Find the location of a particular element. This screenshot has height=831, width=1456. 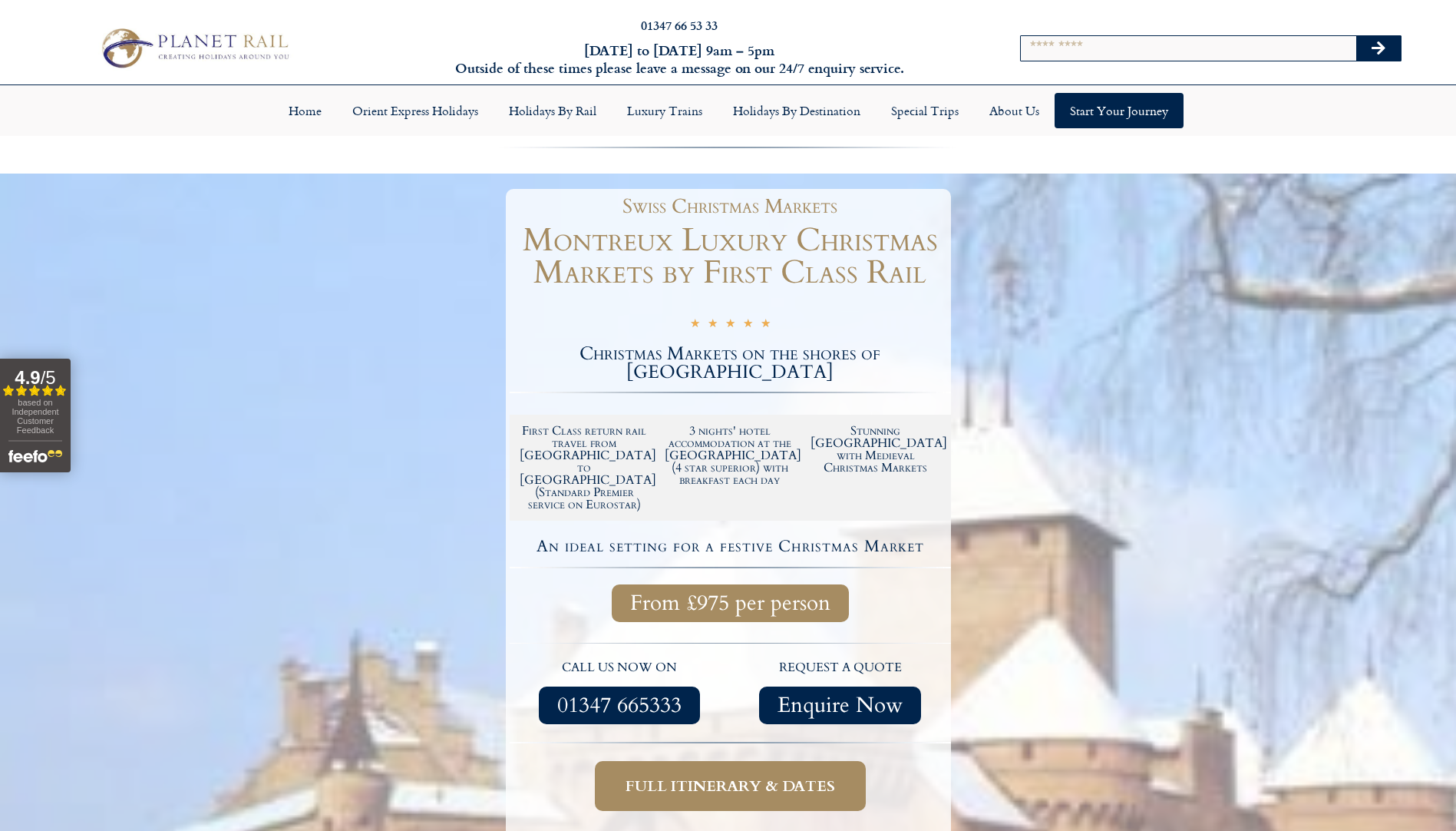

a: 01347 66 53 33 is located at coordinates (679, 24).